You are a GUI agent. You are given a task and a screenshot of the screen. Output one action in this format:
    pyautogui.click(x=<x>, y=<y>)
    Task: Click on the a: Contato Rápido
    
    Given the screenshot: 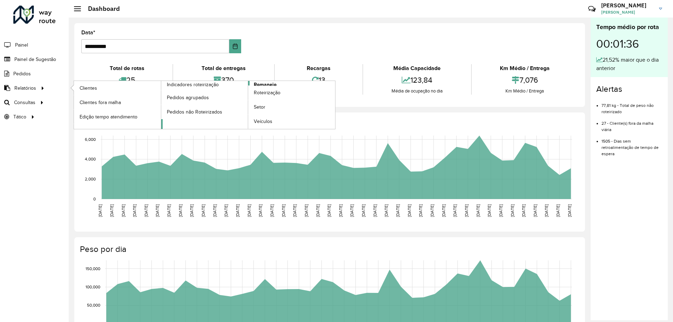 What is the action you would take?
    pyautogui.click(x=592, y=9)
    